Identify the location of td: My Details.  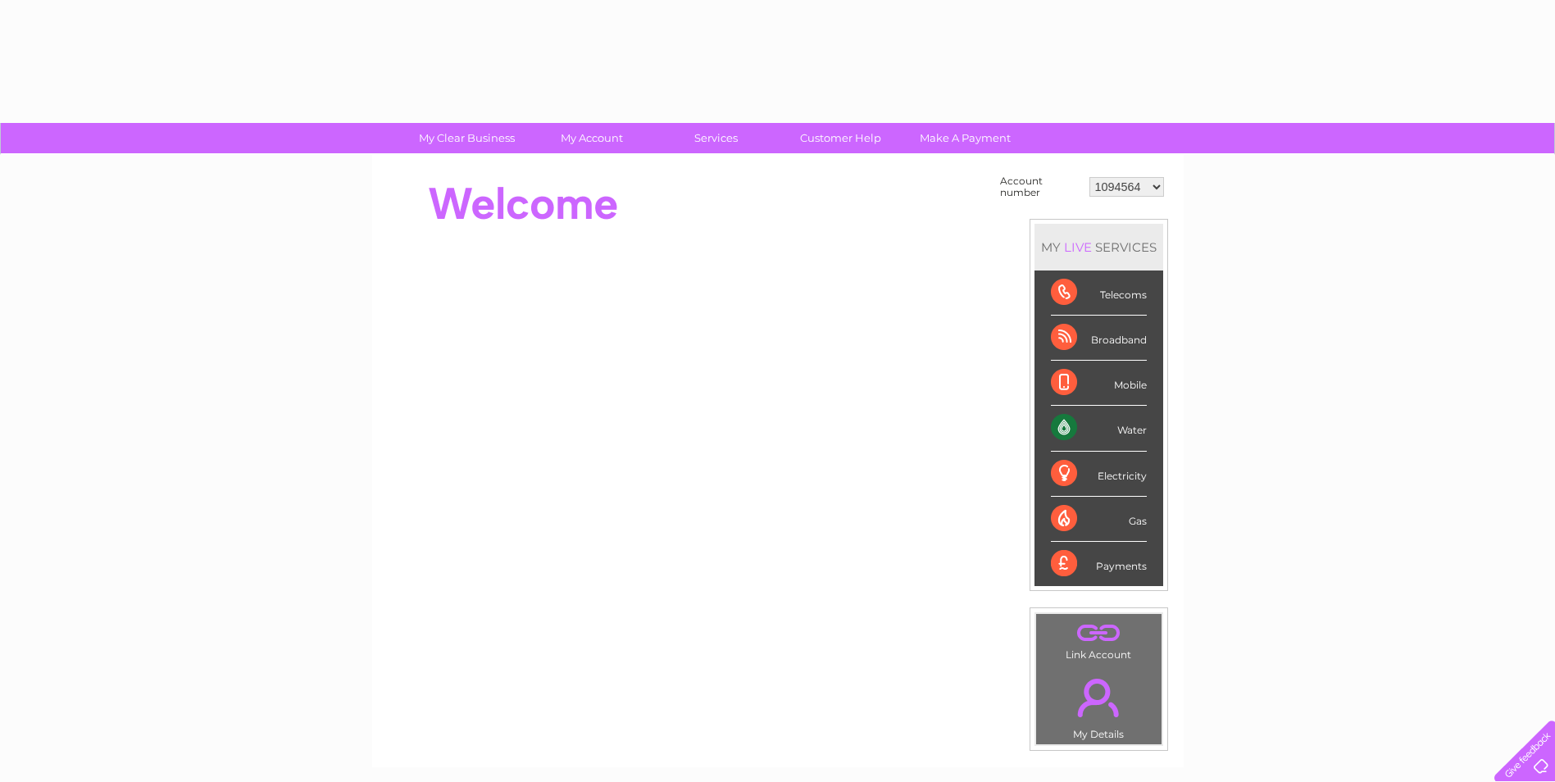
(1098, 705).